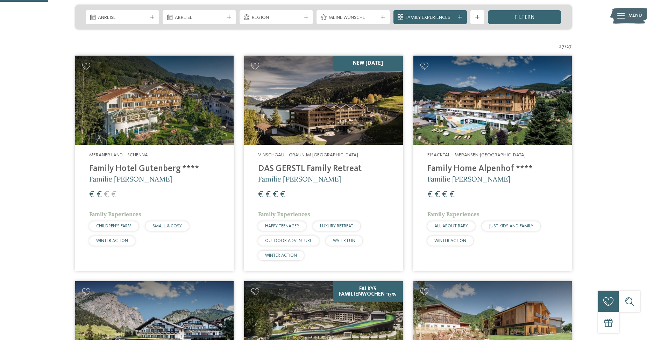  Describe the element at coordinates (525, 17) in the screenshot. I see `span: filtern` at that location.